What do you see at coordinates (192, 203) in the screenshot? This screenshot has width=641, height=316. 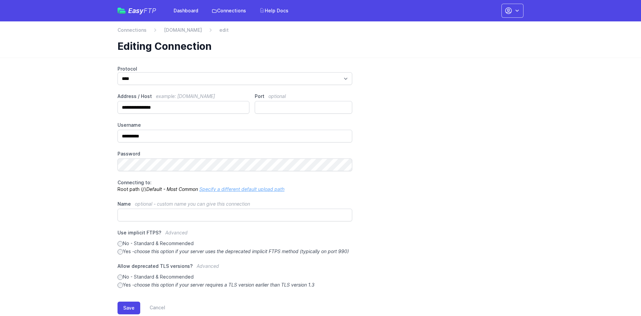 I see `span: optional - custom name you can give this connection` at bounding box center [192, 203].